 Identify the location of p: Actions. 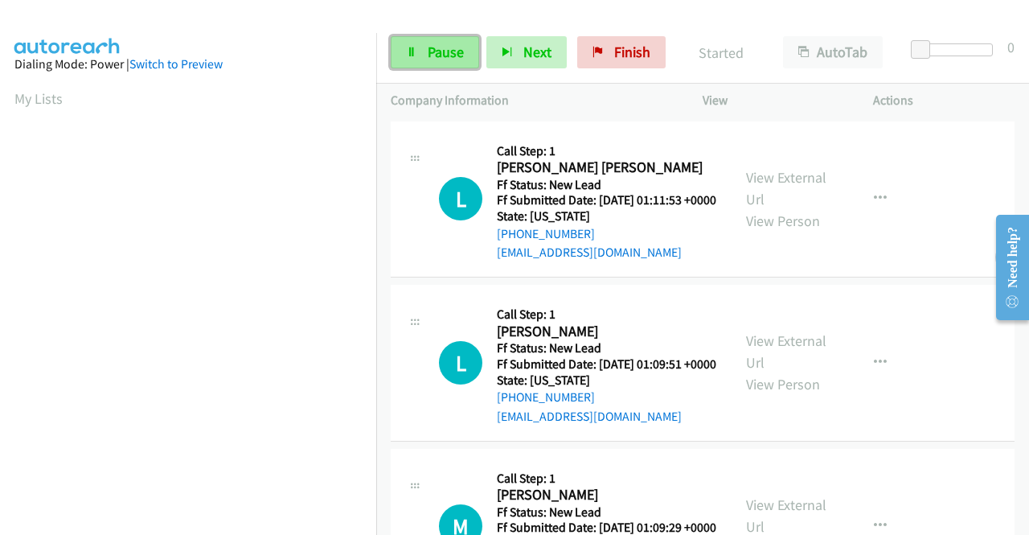
(944, 101).